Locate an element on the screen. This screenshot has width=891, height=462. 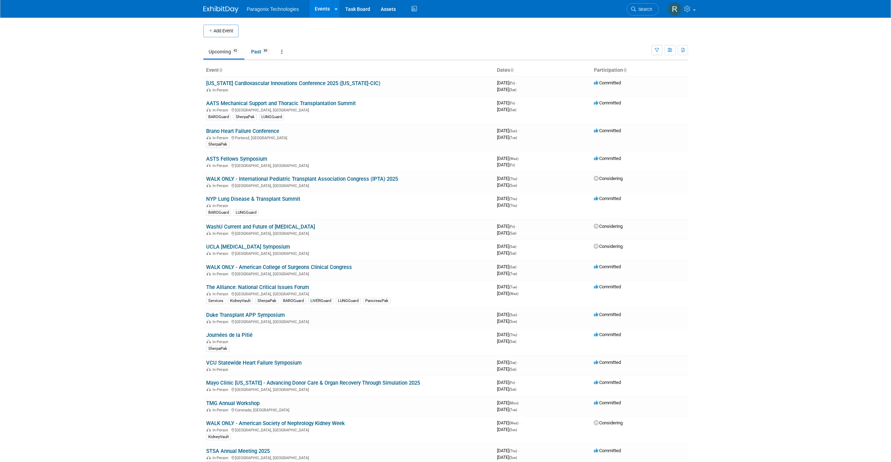
th: Event is located at coordinates (349, 70).